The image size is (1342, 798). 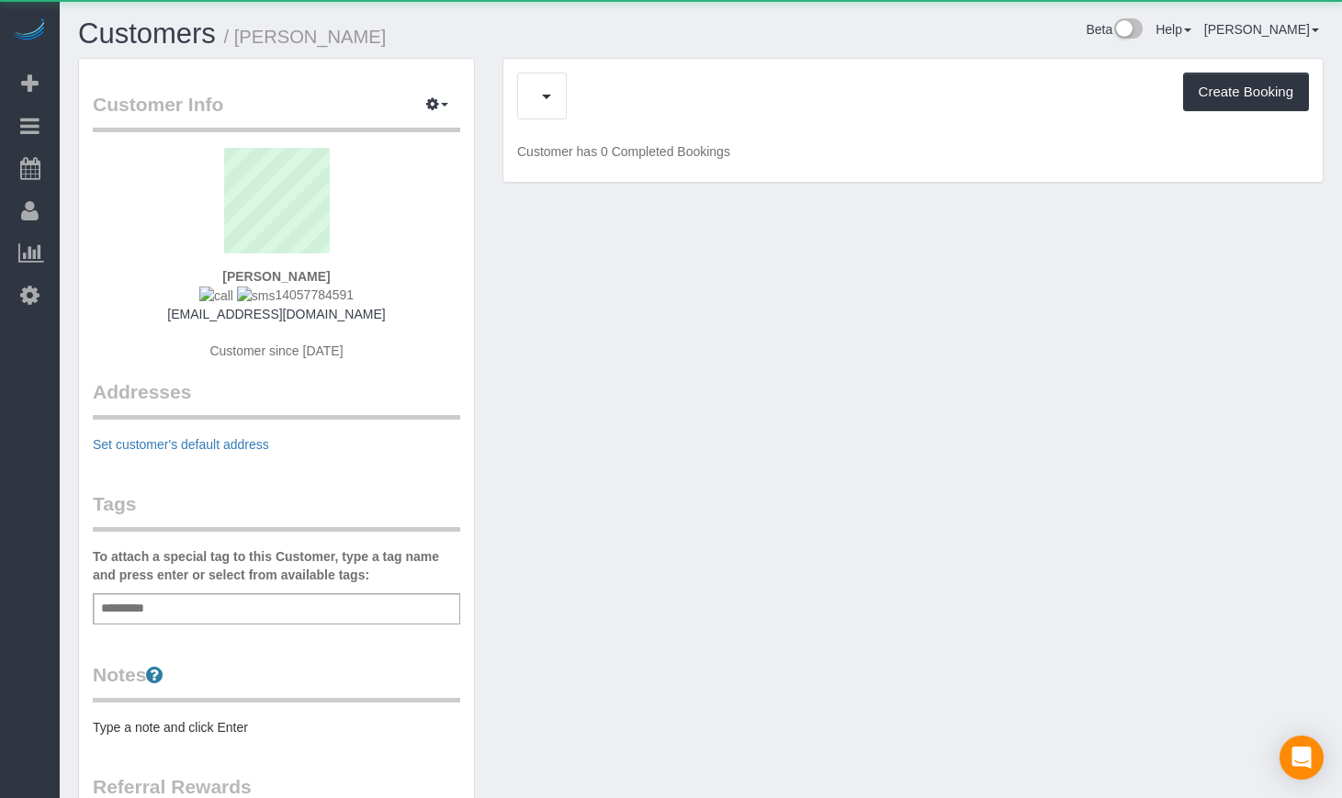 I want to click on pre: Type a note and click Enter, so click(x=277, y=728).